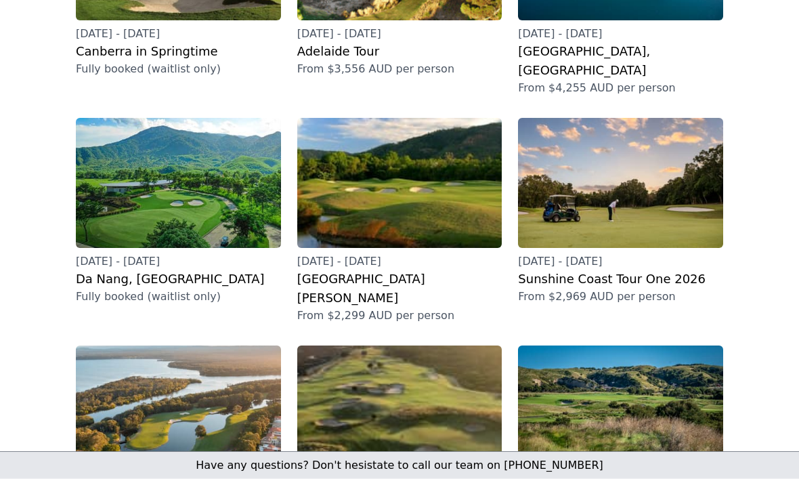 Image resolution: width=799 pixels, height=479 pixels. I want to click on p: From $2,299 AUD per person, so click(400, 316).